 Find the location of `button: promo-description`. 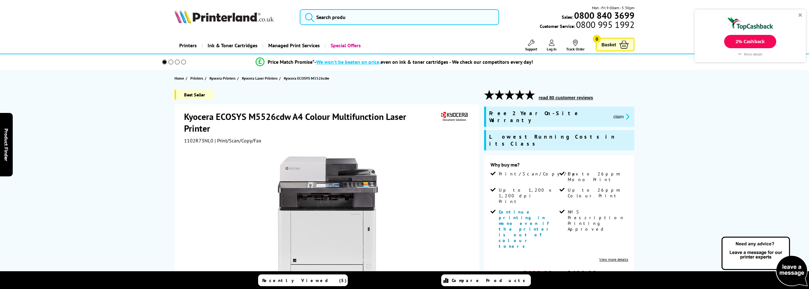

button: promo-description is located at coordinates (621, 117).